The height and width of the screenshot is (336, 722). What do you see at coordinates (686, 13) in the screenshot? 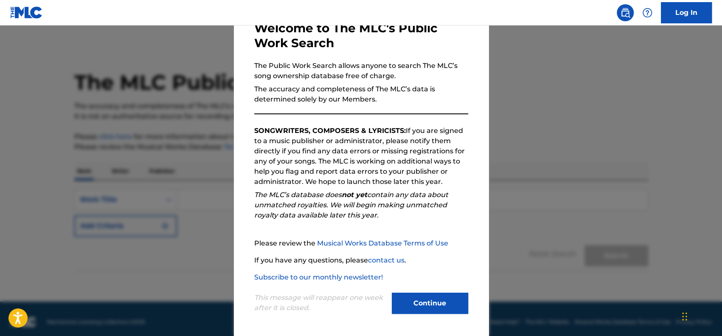
I see `a: Log In` at bounding box center [686, 13].